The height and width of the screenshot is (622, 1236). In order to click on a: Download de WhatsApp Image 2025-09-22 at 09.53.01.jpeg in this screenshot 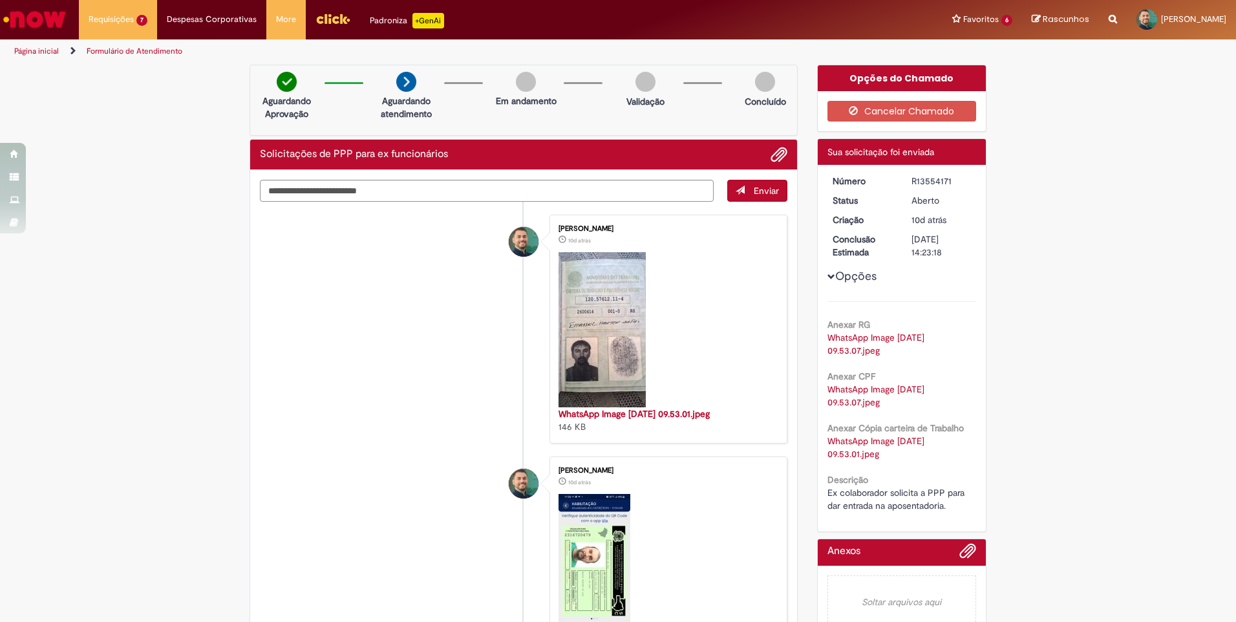, I will do `click(877, 447)`.